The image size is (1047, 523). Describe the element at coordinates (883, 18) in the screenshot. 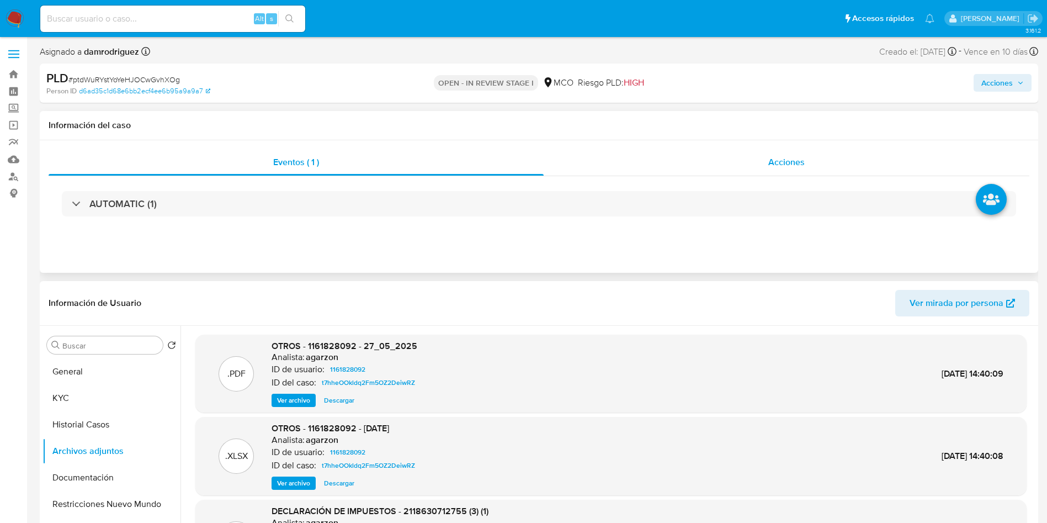

I see `span: Accesos rápidos` at that location.